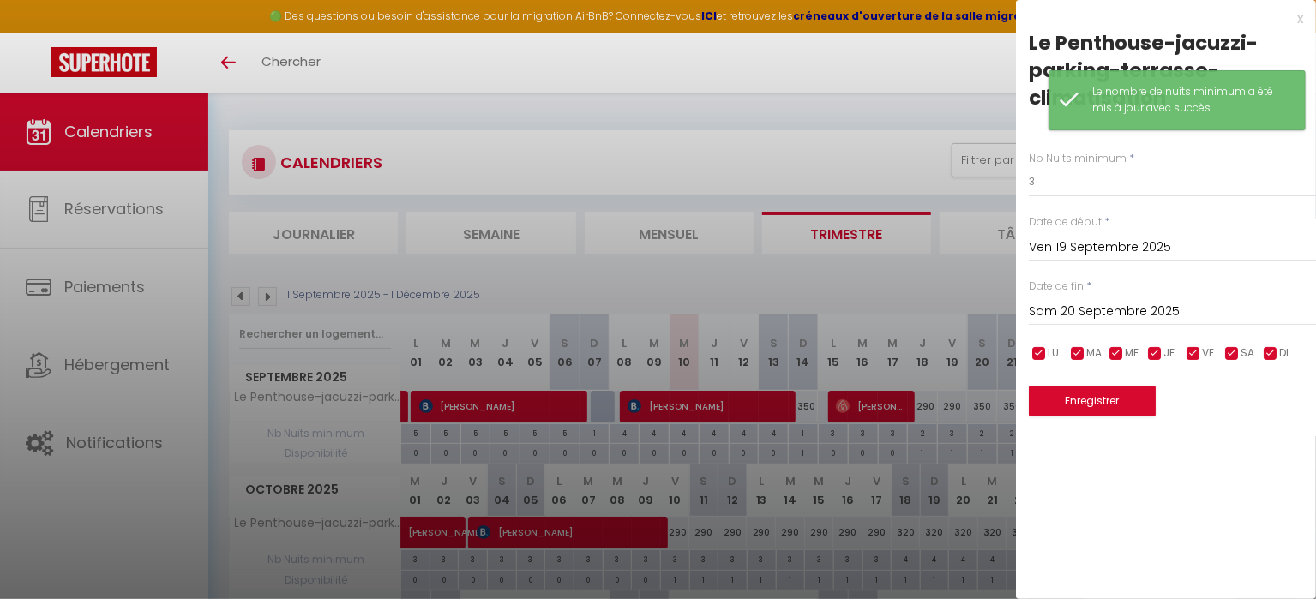 This screenshot has height=599, width=1316. What do you see at coordinates (1283, 353) in the screenshot?
I see `span: DI` at bounding box center [1283, 353].